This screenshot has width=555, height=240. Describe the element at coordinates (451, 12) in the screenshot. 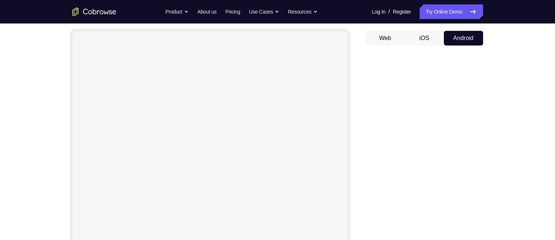

I see `a: Try Online Demo` at that location.